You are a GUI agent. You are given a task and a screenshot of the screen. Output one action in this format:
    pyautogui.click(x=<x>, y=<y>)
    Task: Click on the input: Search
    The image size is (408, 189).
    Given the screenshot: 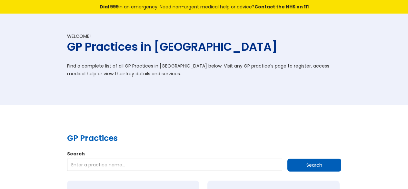 What is the action you would take?
    pyautogui.click(x=314, y=165)
    